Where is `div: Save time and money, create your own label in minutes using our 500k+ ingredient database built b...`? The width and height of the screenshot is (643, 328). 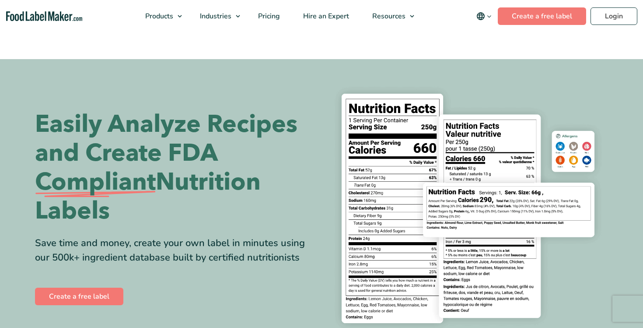 div: Save time and money, create your own label in minutes using our 500k+ ingredient database built b... is located at coordinates (175, 250).